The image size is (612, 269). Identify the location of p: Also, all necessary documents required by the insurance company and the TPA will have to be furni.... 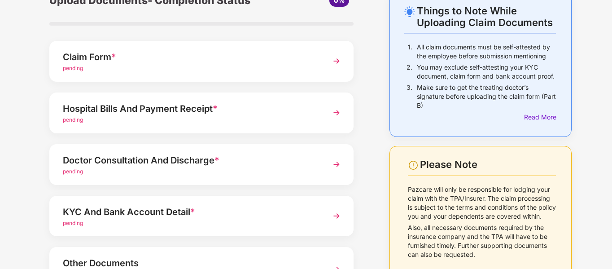
(482, 241).